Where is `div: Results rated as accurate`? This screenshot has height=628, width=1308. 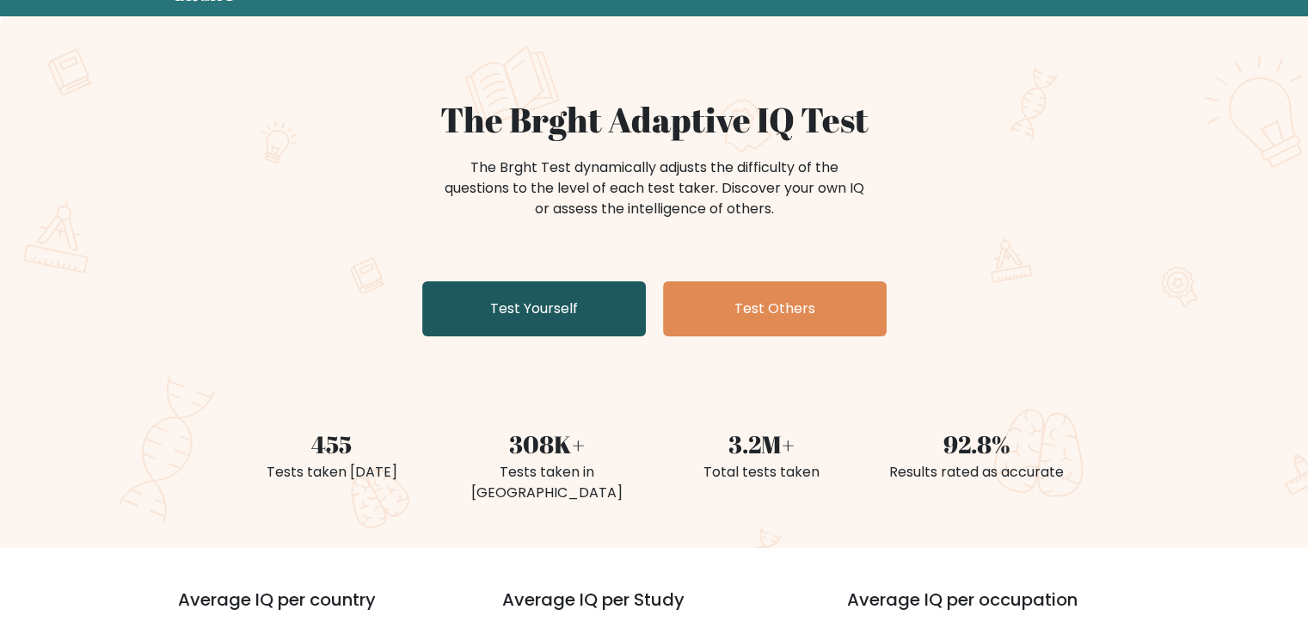
div: Results rated as accurate is located at coordinates (977, 472).